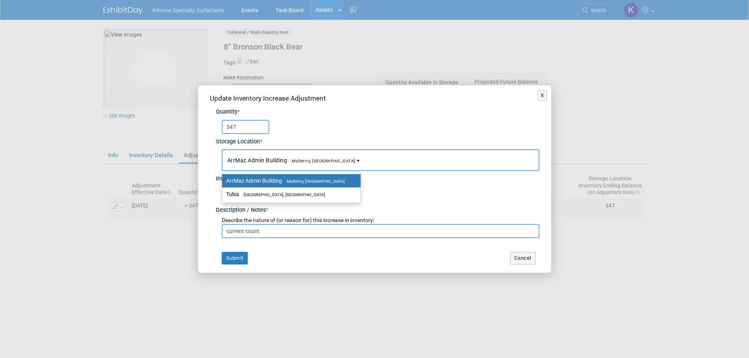 This screenshot has width=749, height=358. Describe the element at coordinates (523, 258) in the screenshot. I see `button: Cancel` at that location.